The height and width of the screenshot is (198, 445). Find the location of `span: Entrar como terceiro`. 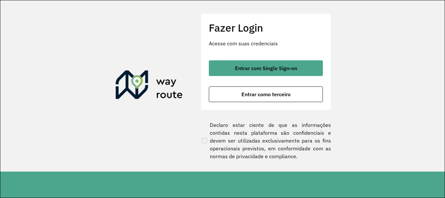

span: Entrar como terceiro is located at coordinates (266, 94).